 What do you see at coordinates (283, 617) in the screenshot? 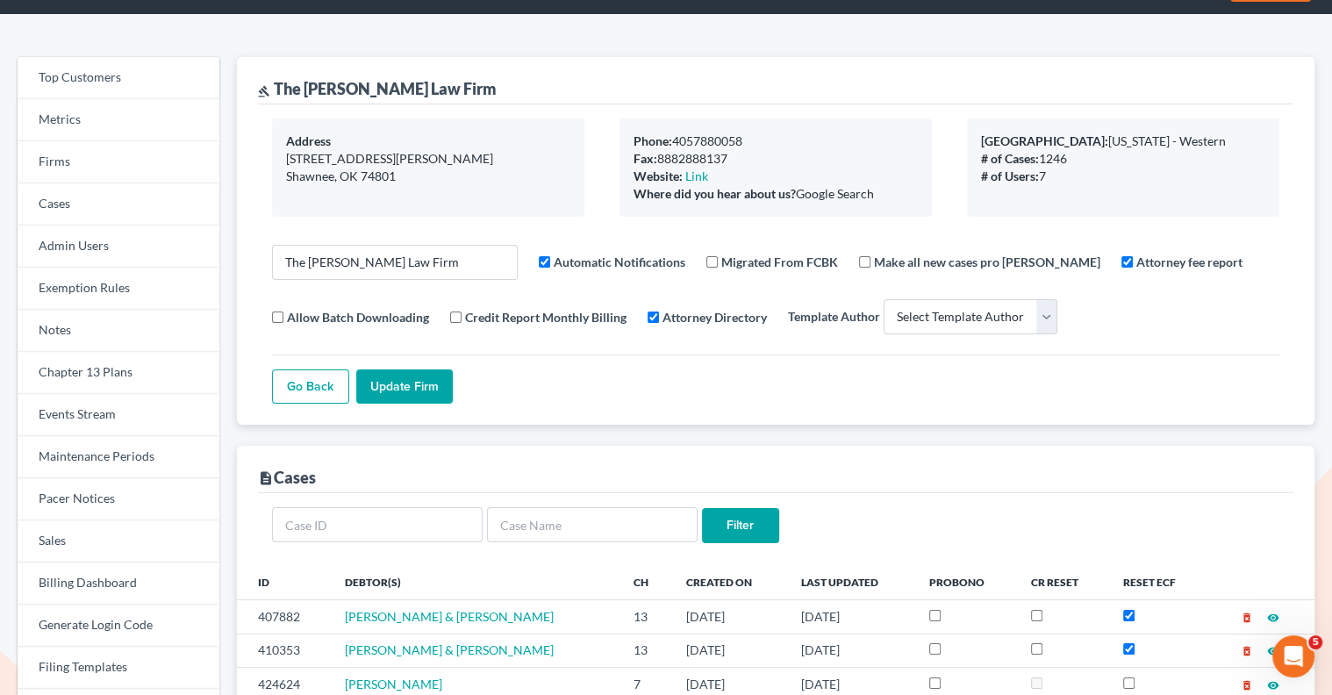
I see `td: 407882` at bounding box center [283, 617].